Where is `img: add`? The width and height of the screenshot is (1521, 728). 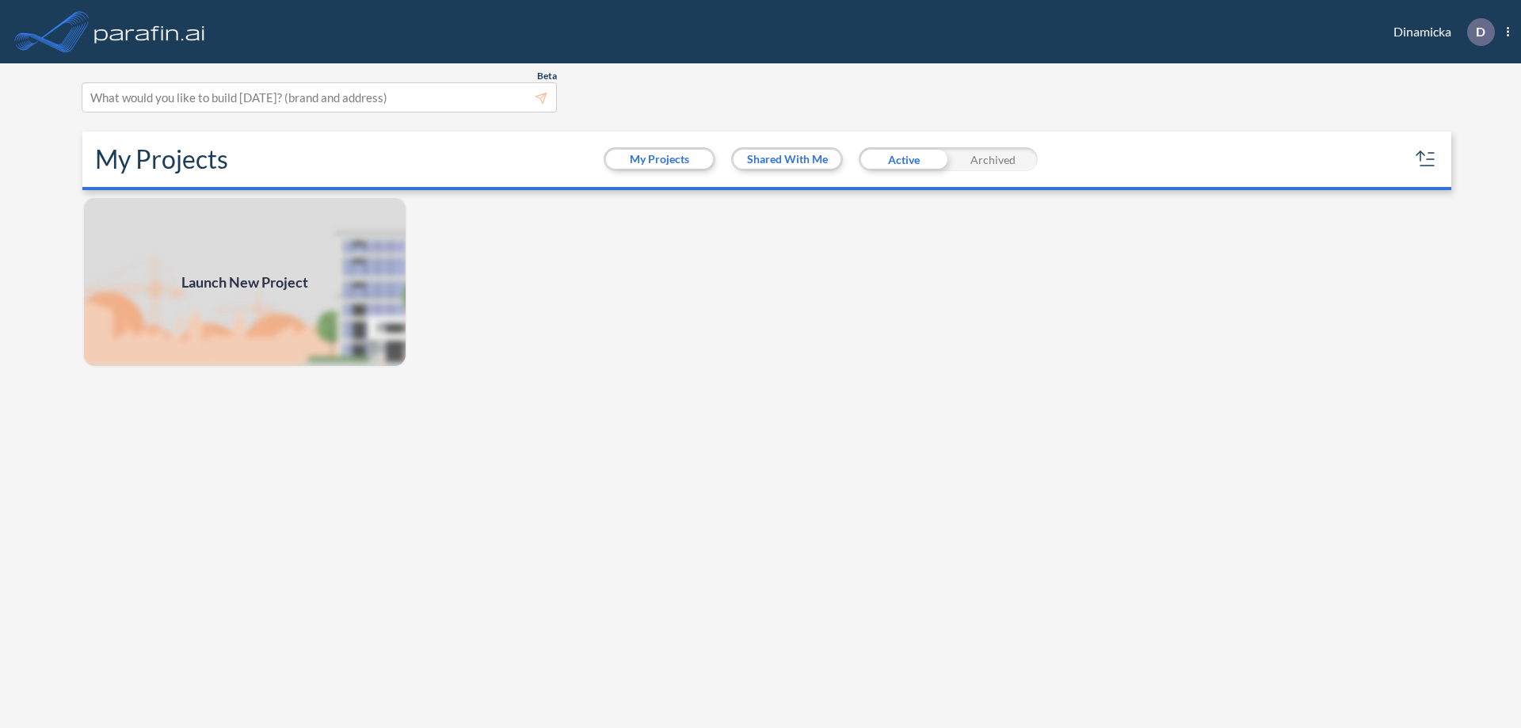 img: add is located at coordinates (245, 282).